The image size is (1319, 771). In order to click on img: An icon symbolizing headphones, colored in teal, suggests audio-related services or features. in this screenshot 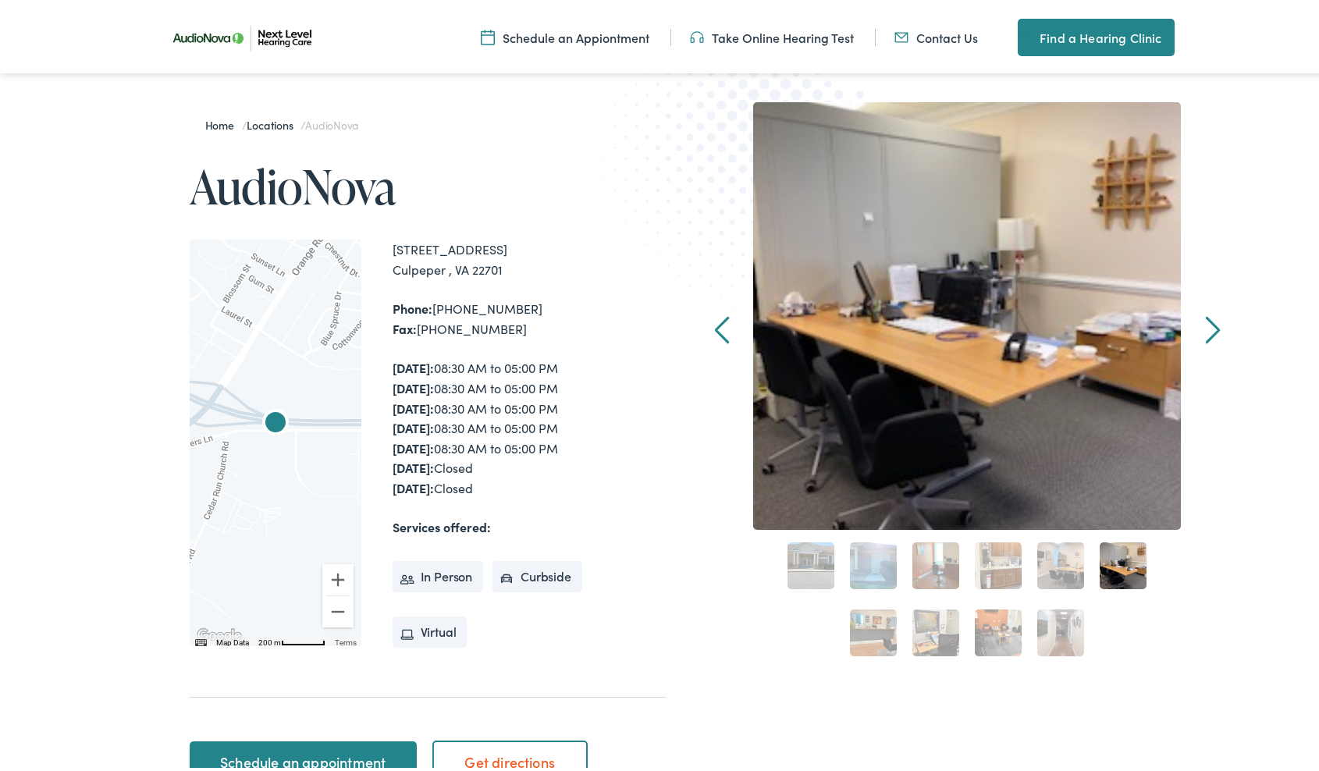, I will do `click(697, 34)`.